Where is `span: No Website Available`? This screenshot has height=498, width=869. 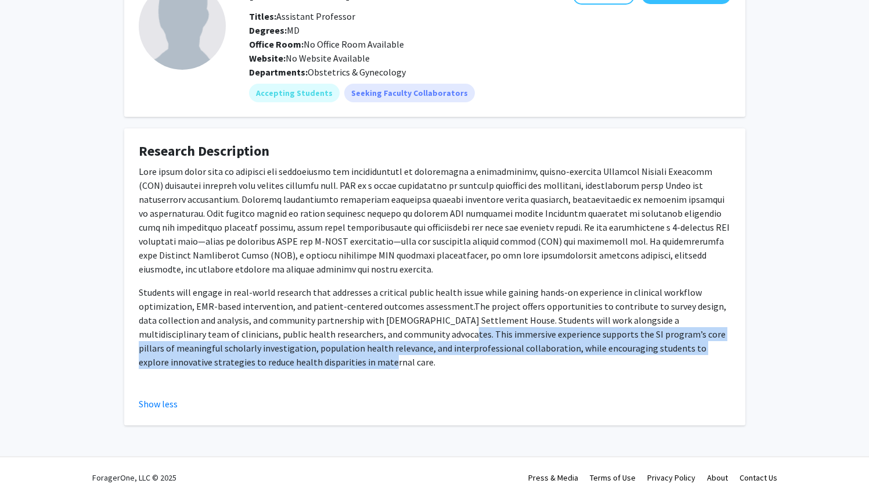
span: No Website Available is located at coordinates (310, 58).